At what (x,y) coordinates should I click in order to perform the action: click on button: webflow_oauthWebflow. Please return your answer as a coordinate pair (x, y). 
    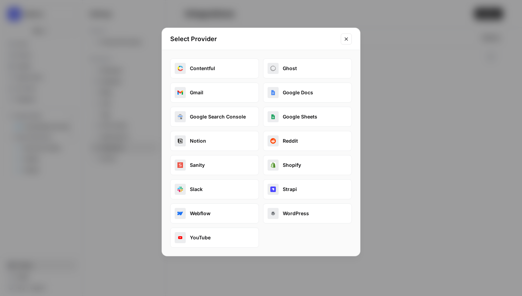
    Looking at the image, I should click on (214, 213).